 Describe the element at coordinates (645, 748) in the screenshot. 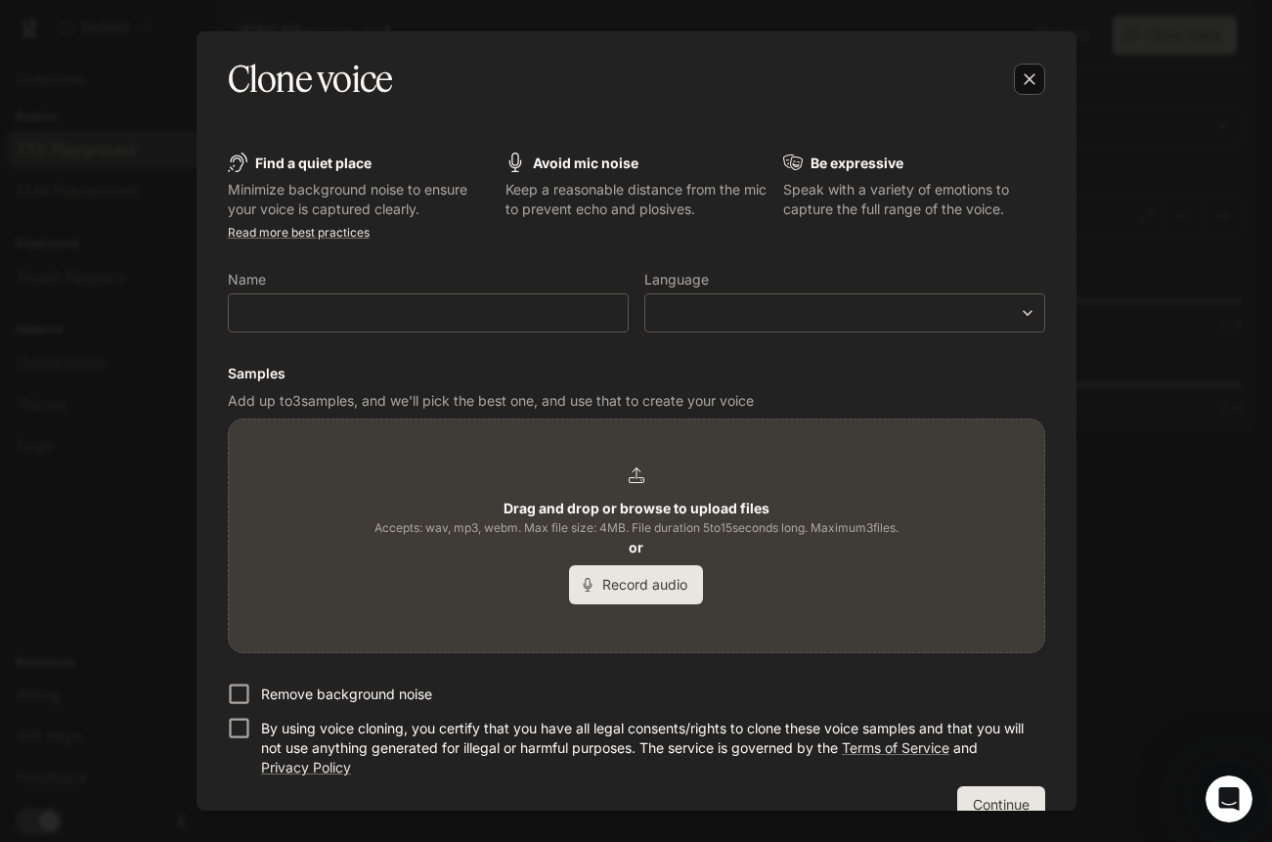

I see `p: By using voice cloning, you certify that you have all legal consents/rights to clone these voice ...` at that location.